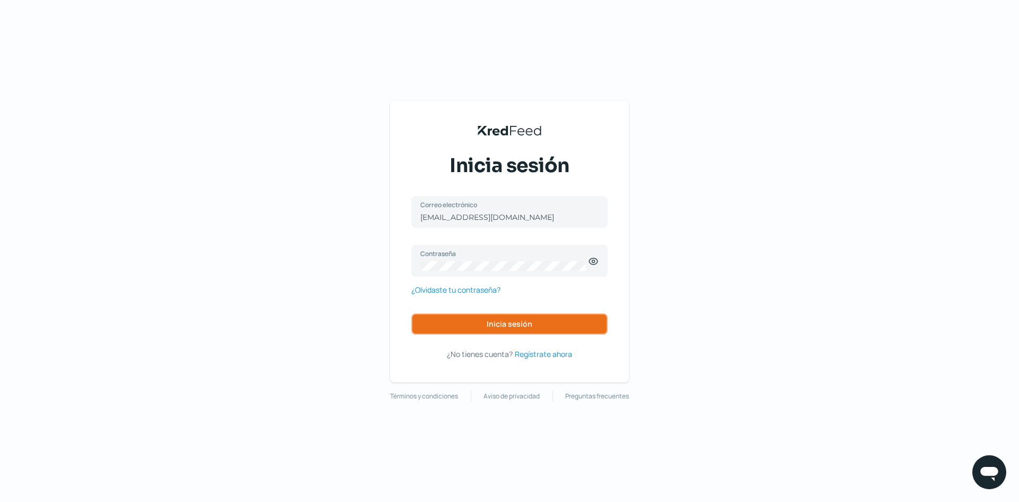 The width and height of the screenshot is (1019, 502). Describe the element at coordinates (990, 472) in the screenshot. I see `img: chatIcon` at that location.